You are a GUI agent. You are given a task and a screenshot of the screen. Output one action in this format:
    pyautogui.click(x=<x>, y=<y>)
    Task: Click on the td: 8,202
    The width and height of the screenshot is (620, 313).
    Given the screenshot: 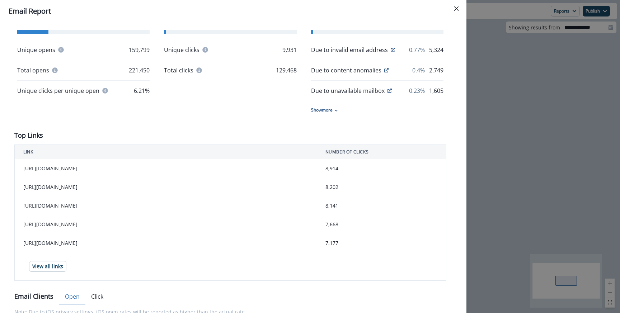 What is the action you would take?
    pyautogui.click(x=381, y=187)
    